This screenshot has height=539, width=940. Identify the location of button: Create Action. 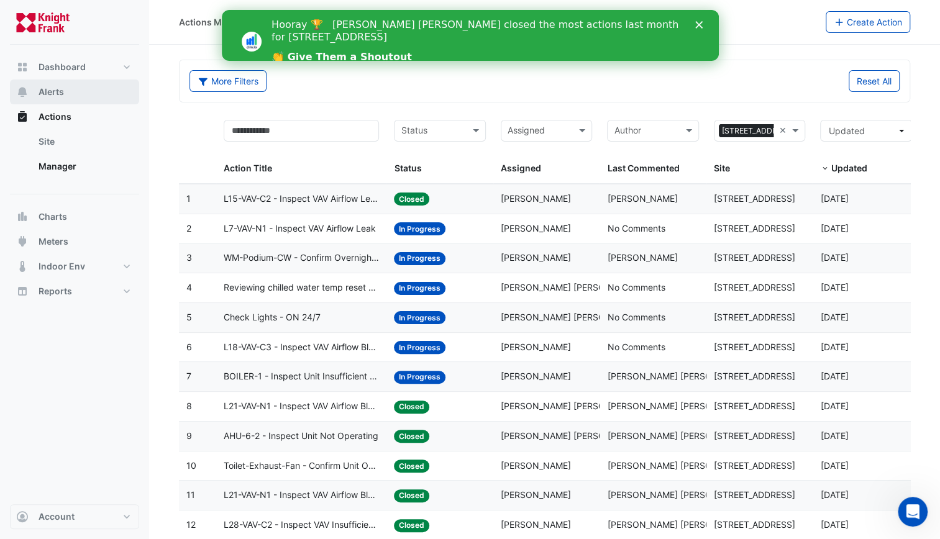
(868, 22).